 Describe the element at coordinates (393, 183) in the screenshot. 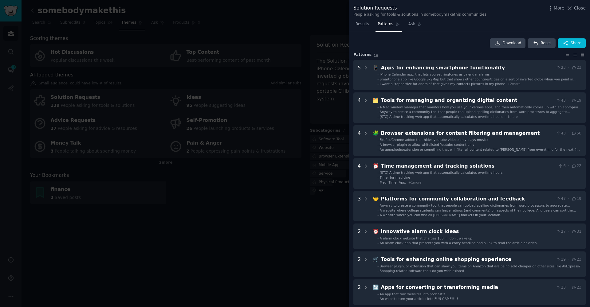

I see `span: Med. Timer App.` at that location.